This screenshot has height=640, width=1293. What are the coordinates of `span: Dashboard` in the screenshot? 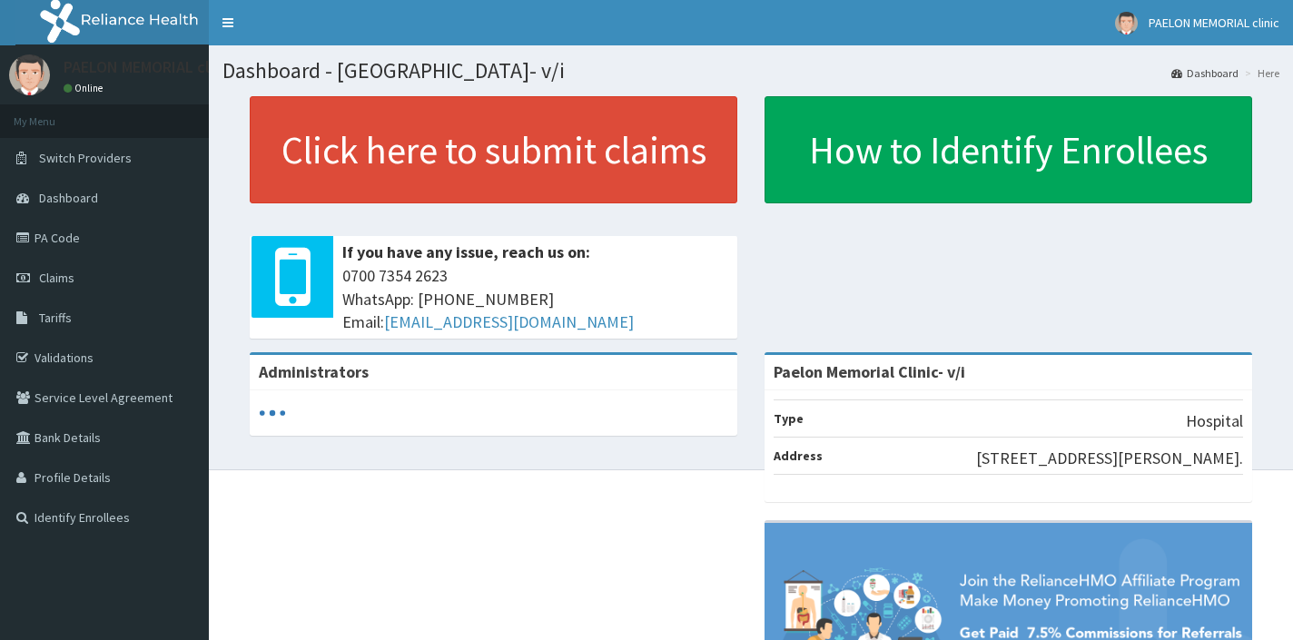 It's located at (68, 198).